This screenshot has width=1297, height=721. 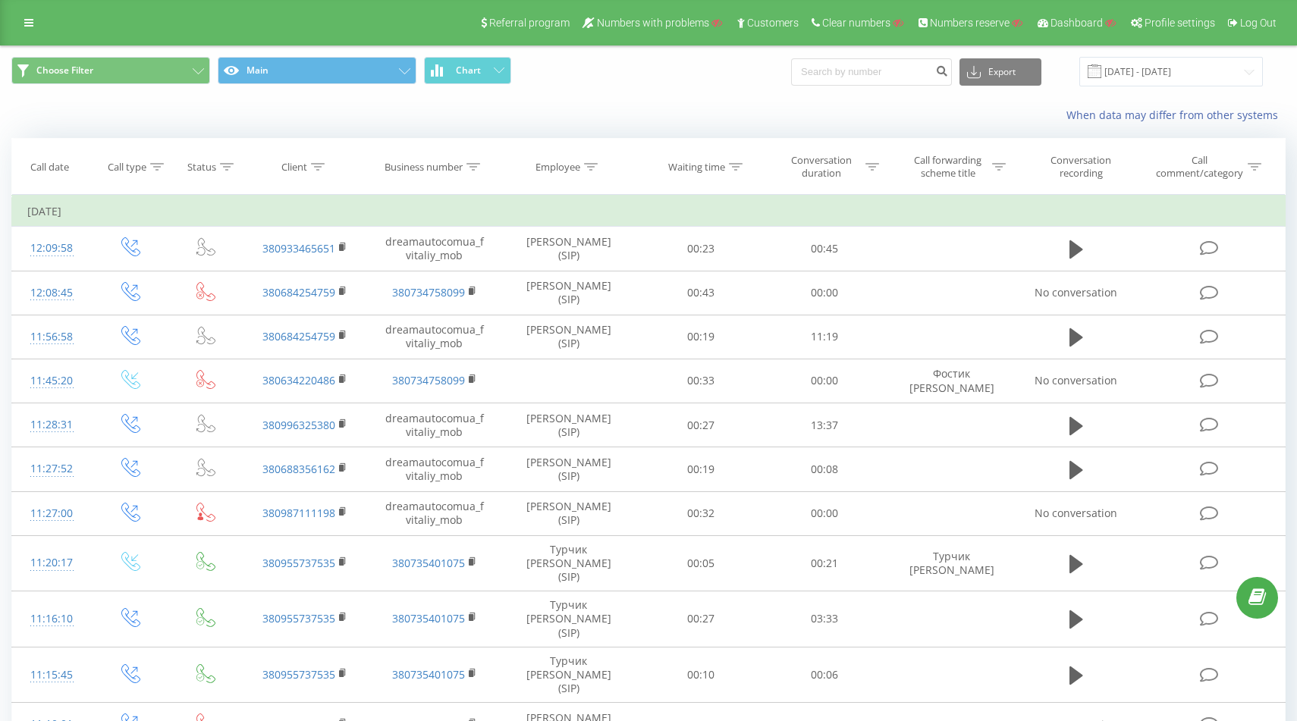 I want to click on span: Profile settings, so click(x=1179, y=23).